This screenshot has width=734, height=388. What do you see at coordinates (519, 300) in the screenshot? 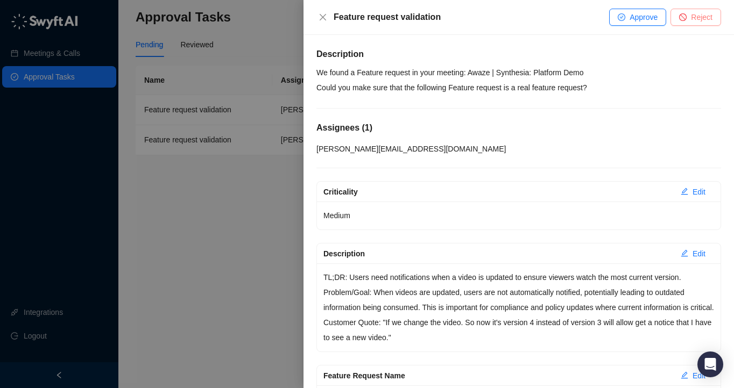
I see `p: Problem/Goal: When videos are updated, users are not automatically notified, potentially leading ...` at bounding box center [519, 300].